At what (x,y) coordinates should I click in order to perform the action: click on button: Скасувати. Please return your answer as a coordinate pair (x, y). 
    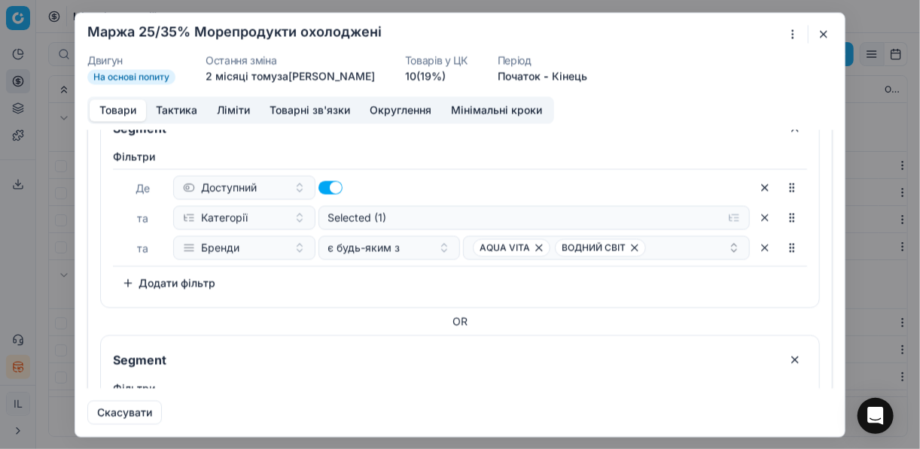
    Looking at the image, I should click on (124, 412).